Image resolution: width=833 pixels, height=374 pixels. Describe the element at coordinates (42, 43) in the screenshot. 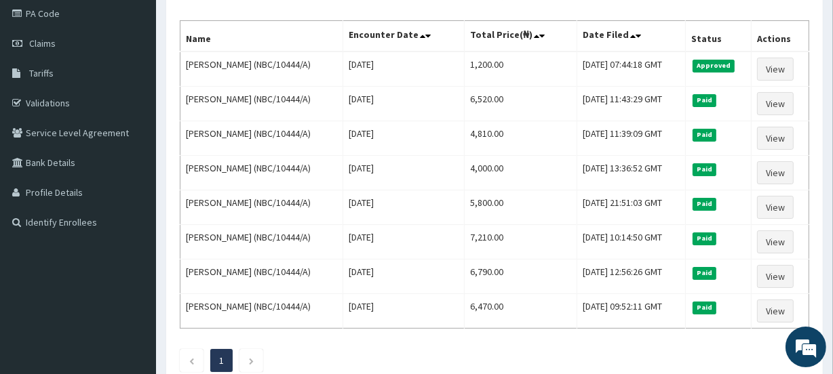

I see `span: Claims` at that location.